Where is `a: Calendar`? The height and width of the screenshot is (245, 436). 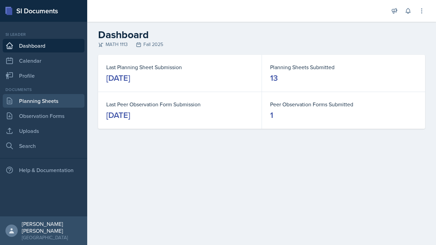
a: Calendar is located at coordinates (44, 61).